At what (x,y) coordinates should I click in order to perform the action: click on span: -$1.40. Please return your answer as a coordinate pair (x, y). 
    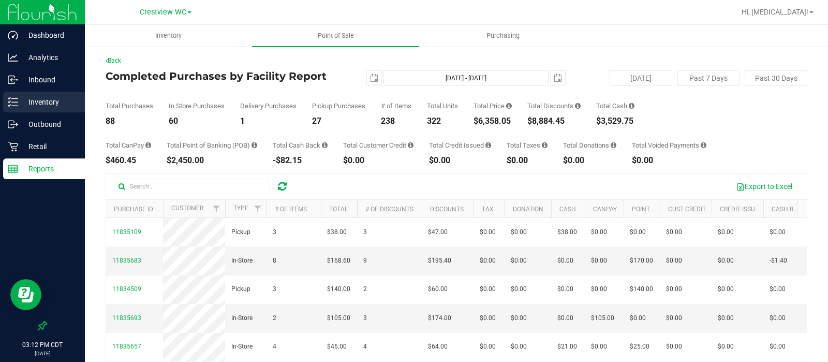
    Looking at the image, I should click on (778, 260).